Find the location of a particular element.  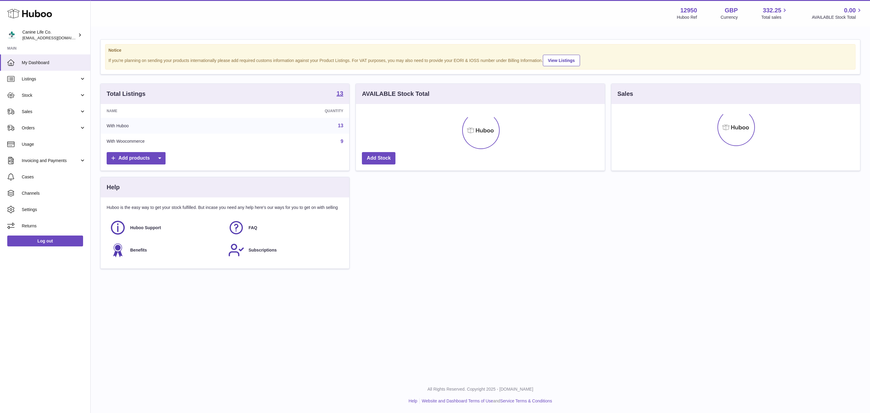

a: Help is located at coordinates (413, 401).